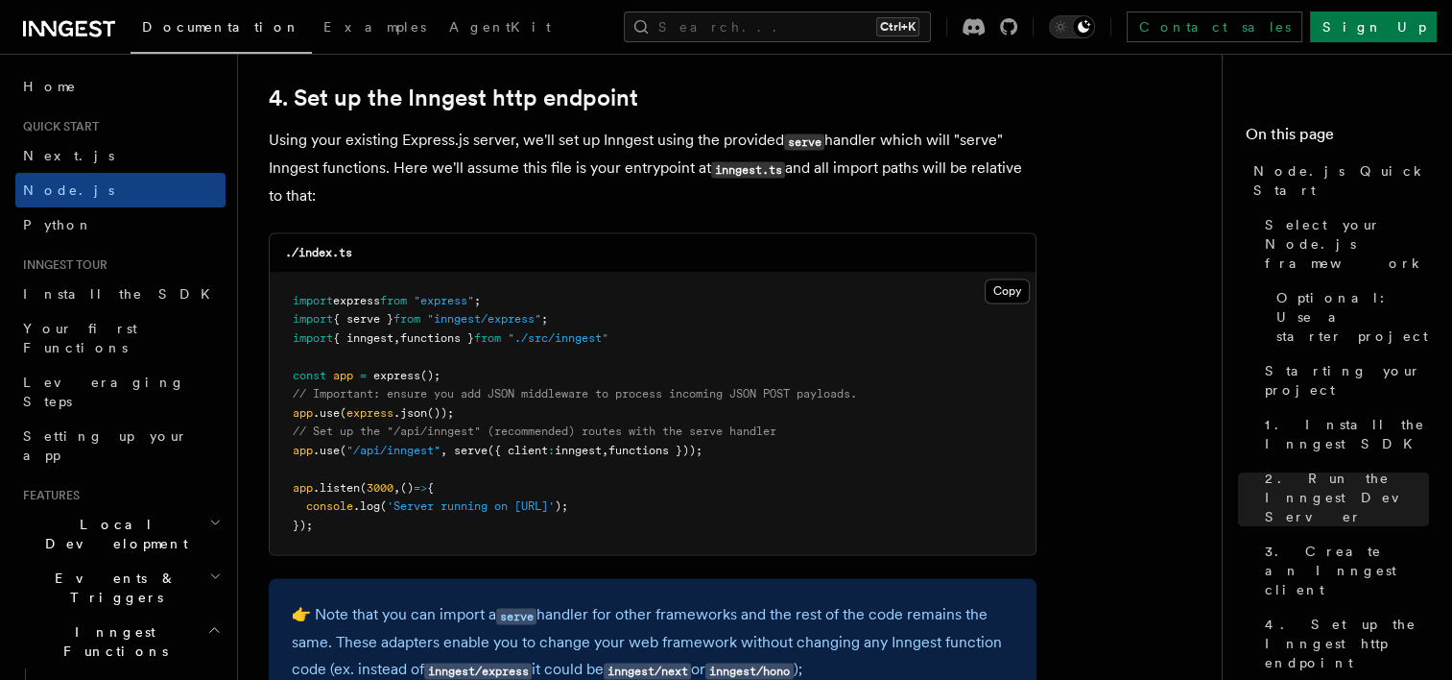  I want to click on a: 2. Run the Inngest Dev Server, so click(1343, 497).